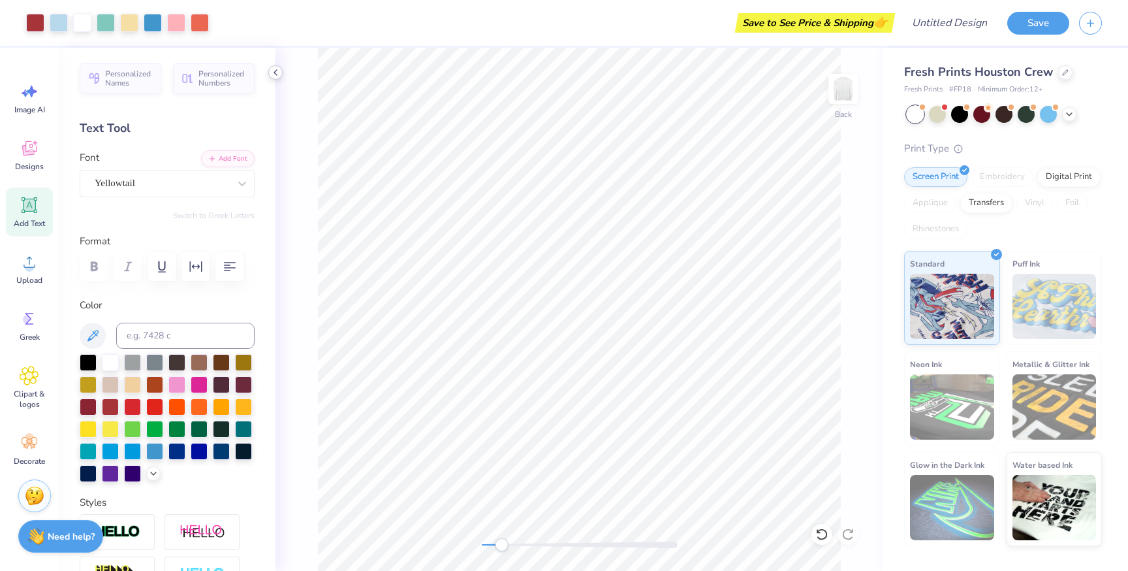  What do you see at coordinates (1038, 23) in the screenshot?
I see `button: Save` at bounding box center [1038, 23].